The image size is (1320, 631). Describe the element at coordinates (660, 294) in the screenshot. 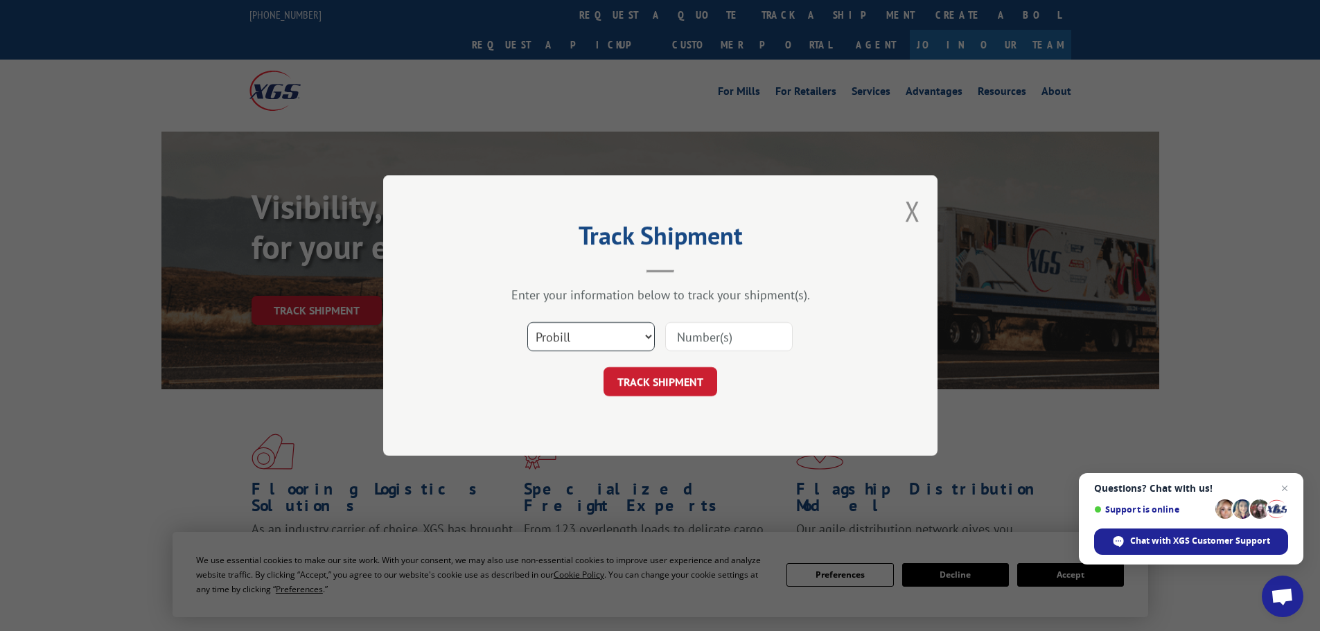

I see `div: Enter your information below to track your shipment(s).` at that location.